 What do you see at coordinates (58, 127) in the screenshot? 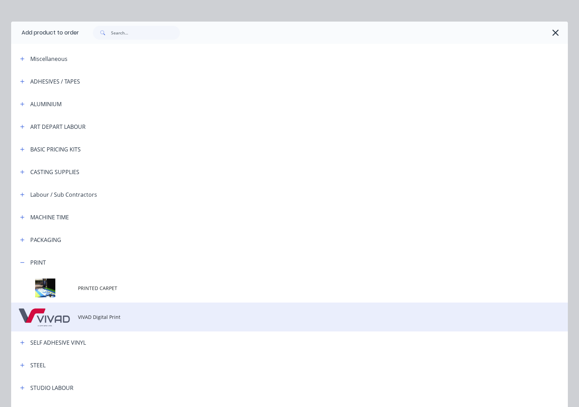
I see `div: ART DEPART LABOUR` at bounding box center [58, 127].